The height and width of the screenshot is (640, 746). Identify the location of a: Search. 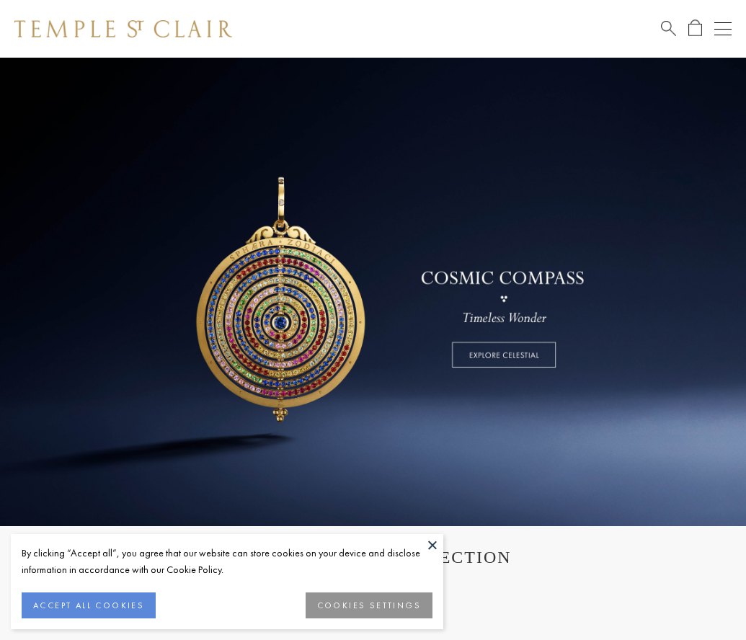
(668, 28).